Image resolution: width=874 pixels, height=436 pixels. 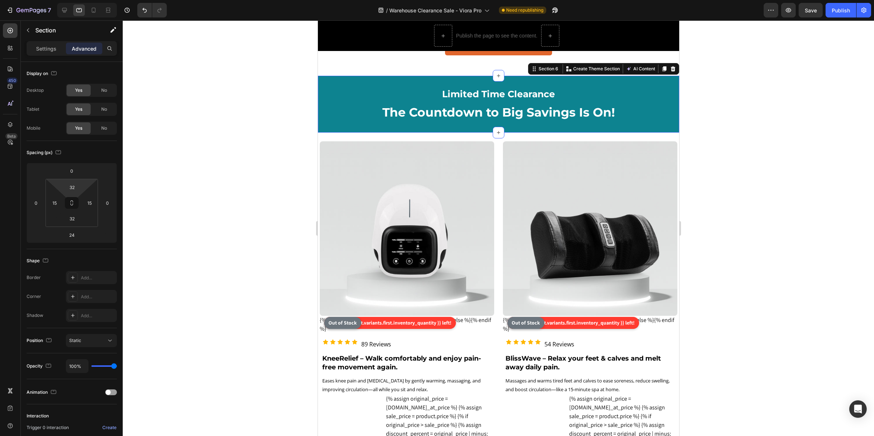 I want to click on button: Publish, so click(x=841, y=10).